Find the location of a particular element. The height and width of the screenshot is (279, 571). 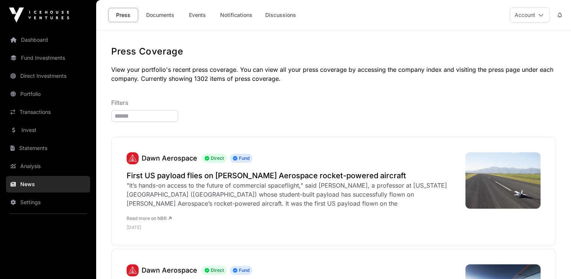

a: Analysis is located at coordinates (48, 166).